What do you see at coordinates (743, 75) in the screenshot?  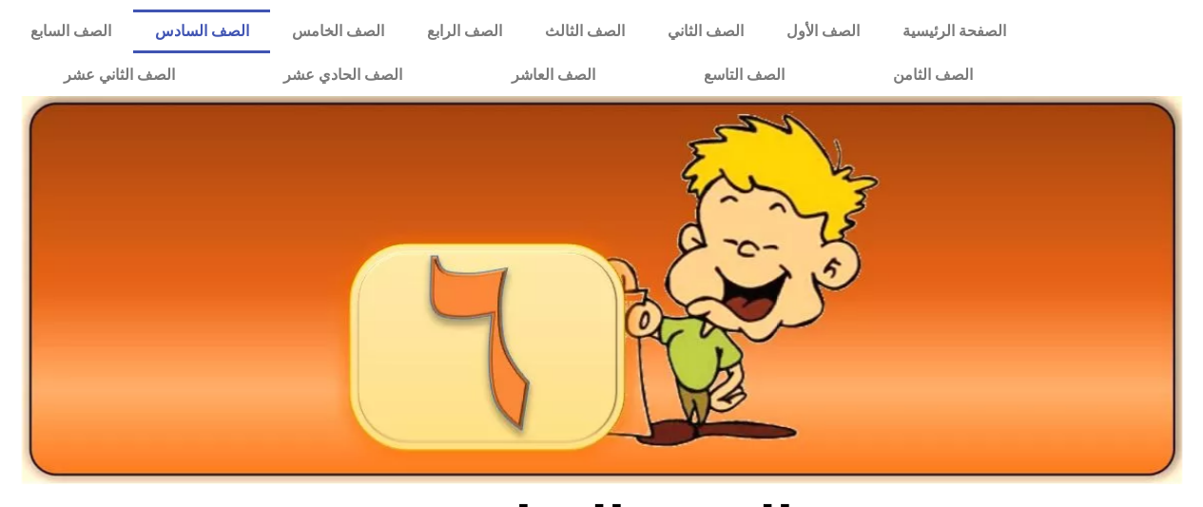 I see `a: الصف التاسع` at bounding box center [743, 75].